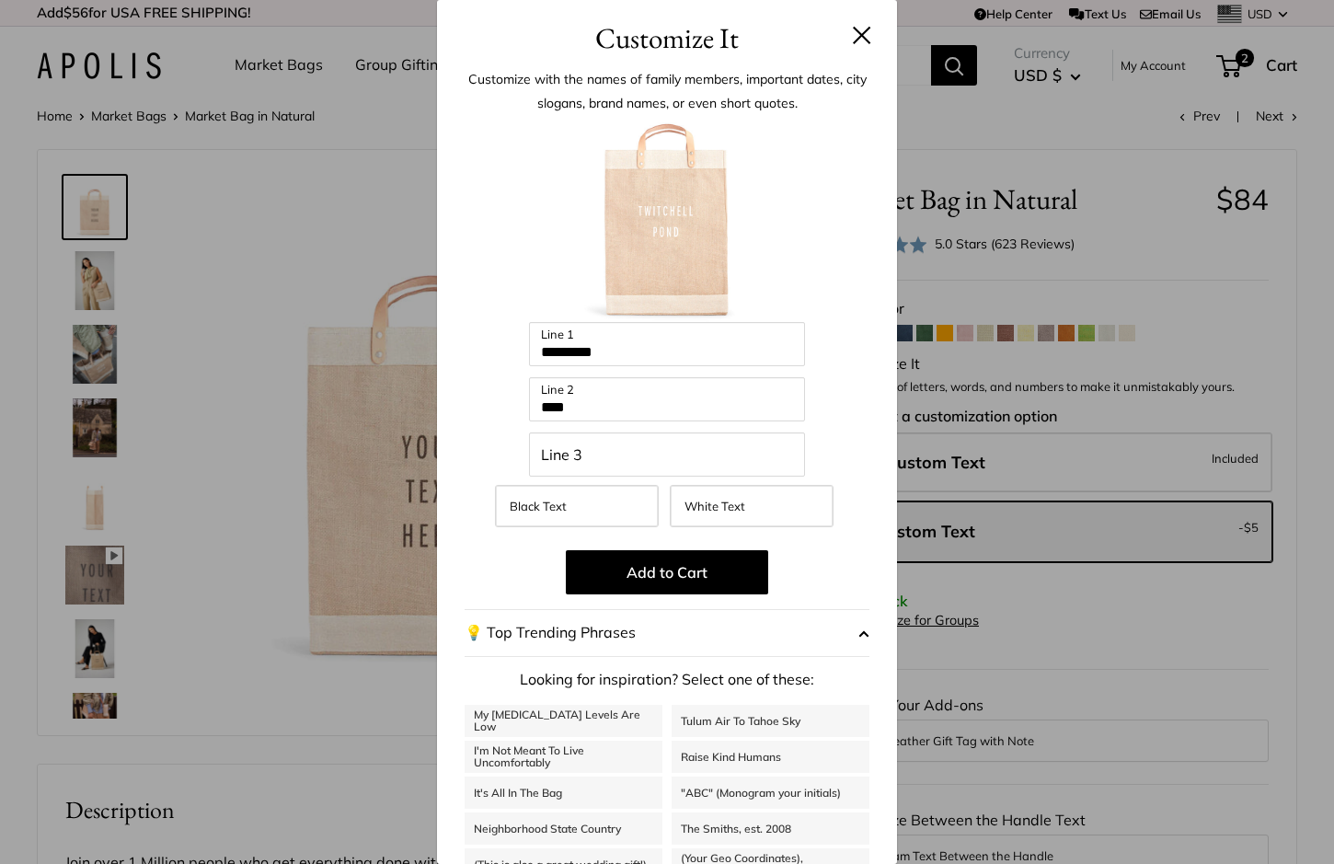 The height and width of the screenshot is (864, 1334). What do you see at coordinates (577, 506) in the screenshot?
I see `label: Black Text` at bounding box center [577, 506].